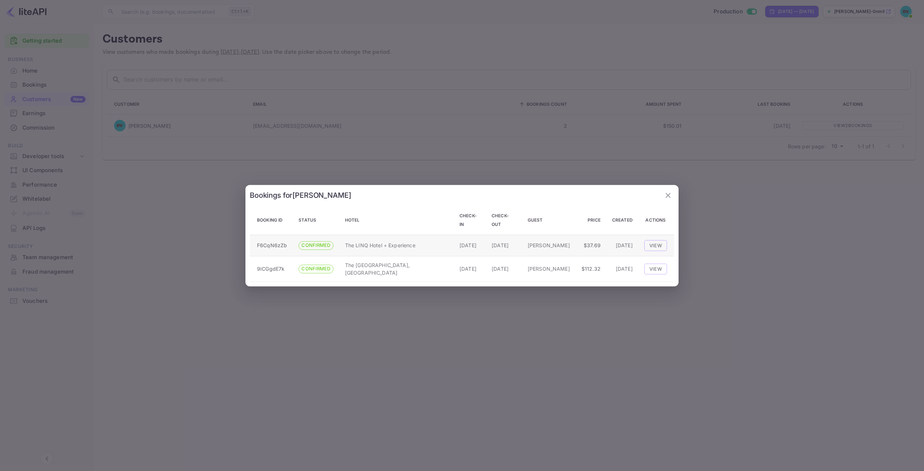  What do you see at coordinates (656, 220) in the screenshot?
I see `th: Actions` at bounding box center [656, 220].